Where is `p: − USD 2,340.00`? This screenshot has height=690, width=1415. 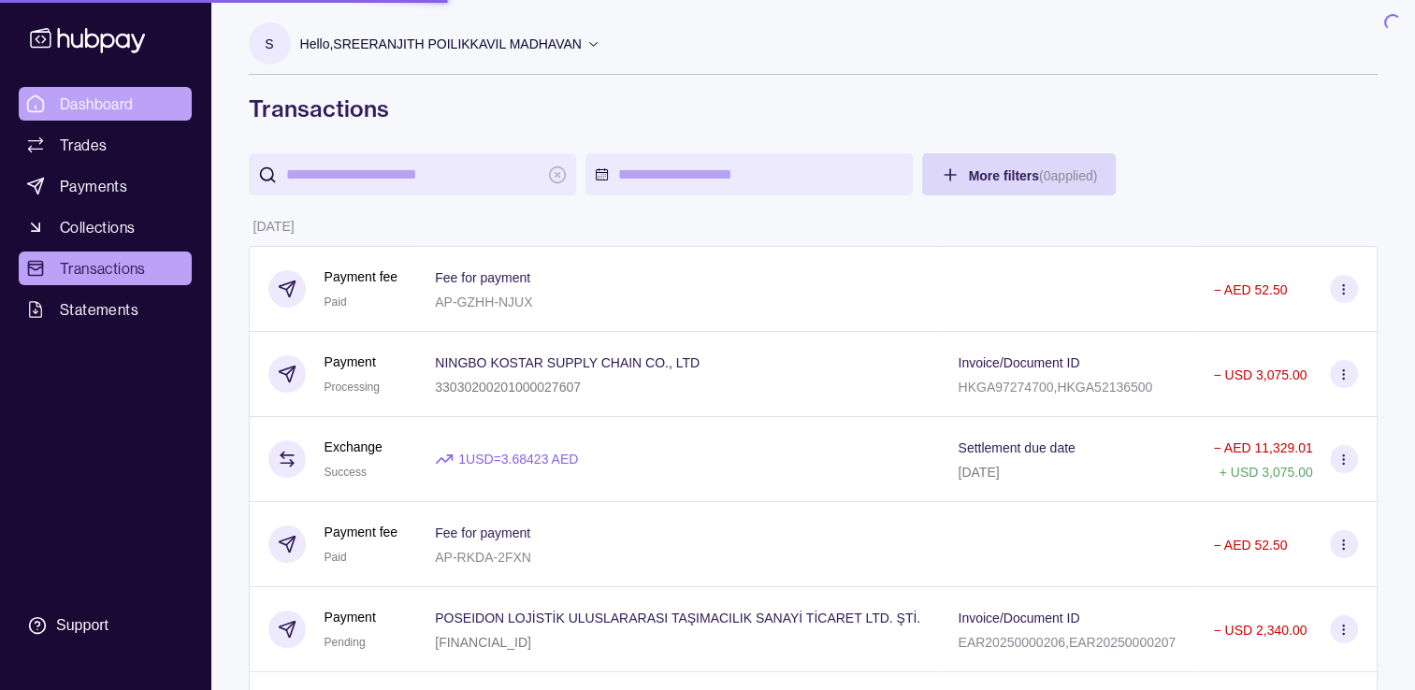
p: − USD 2,340.00 is located at coordinates (1260, 630).